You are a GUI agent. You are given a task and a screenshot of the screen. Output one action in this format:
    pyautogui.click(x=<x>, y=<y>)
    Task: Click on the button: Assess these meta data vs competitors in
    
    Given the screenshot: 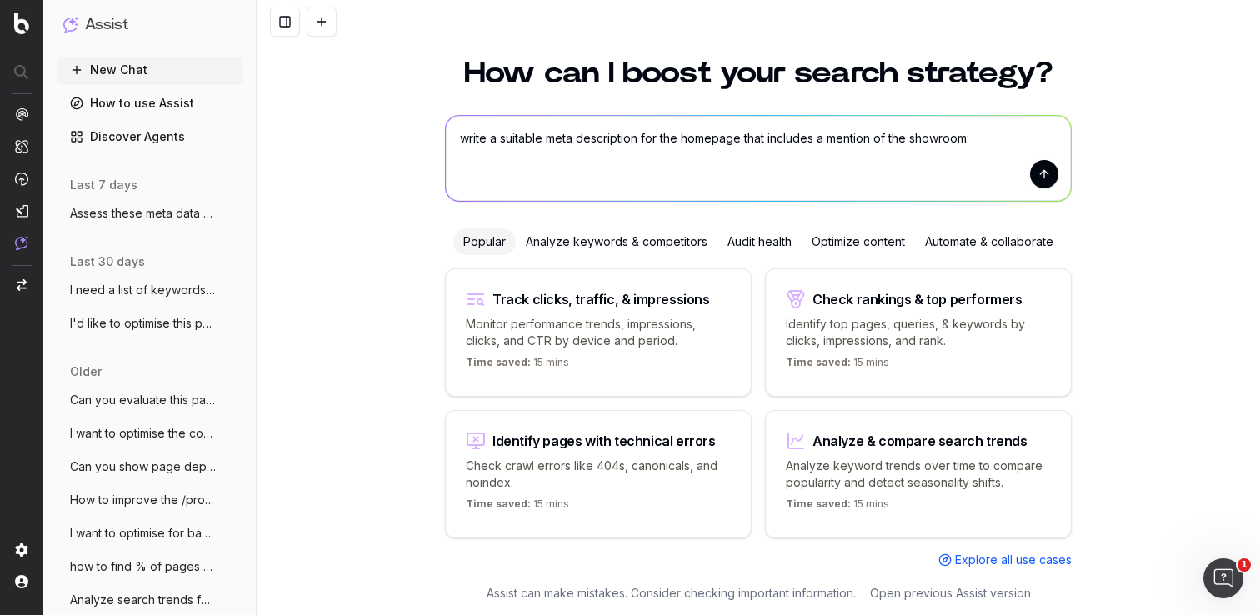 What is the action you would take?
    pyautogui.click(x=150, y=213)
    